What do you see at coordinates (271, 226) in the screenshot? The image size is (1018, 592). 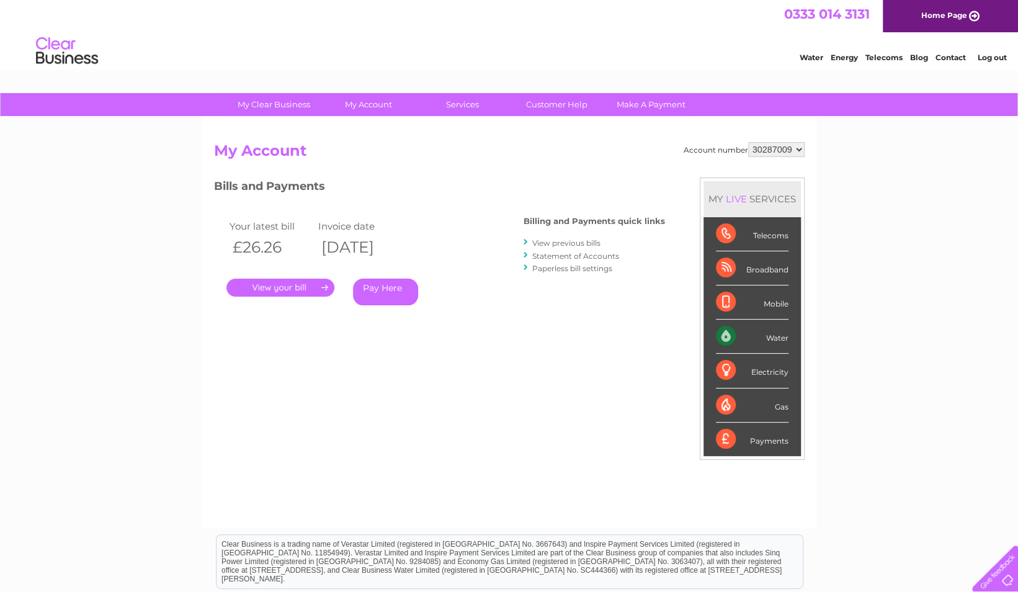 I see `td: Your latest bill` at bounding box center [271, 226].